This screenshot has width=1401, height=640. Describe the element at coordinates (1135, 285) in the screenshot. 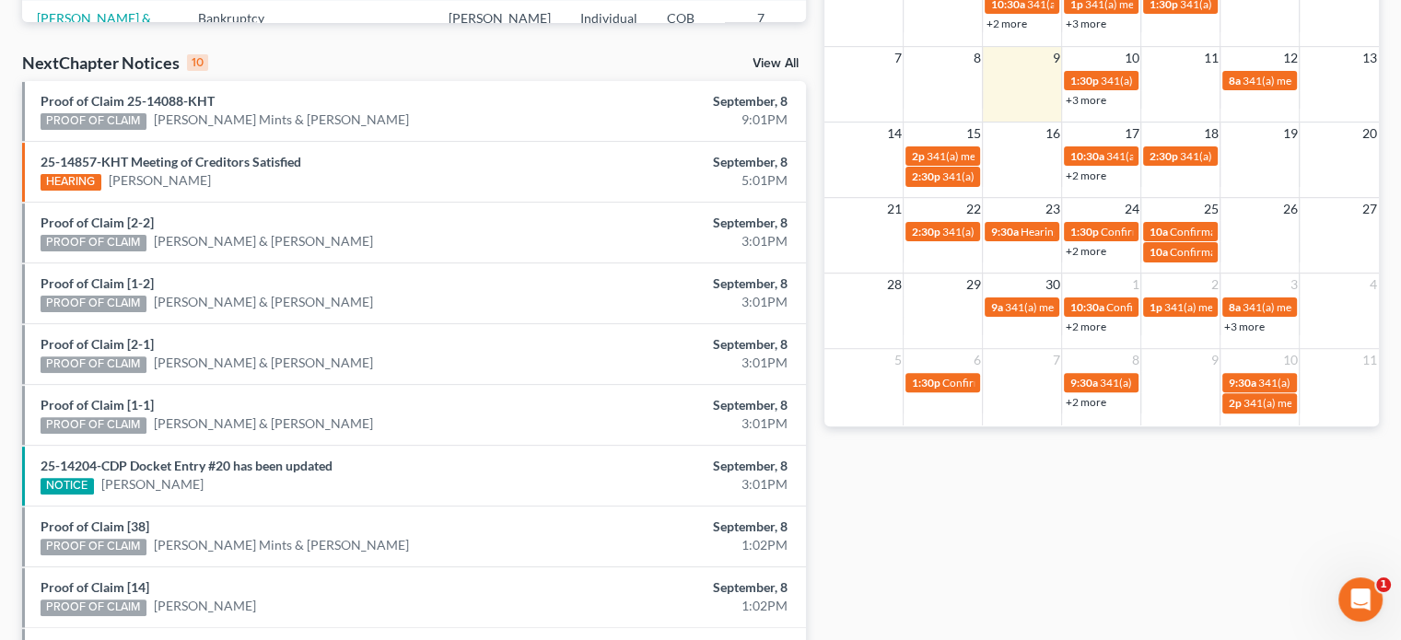

I see `span: 1` at that location.